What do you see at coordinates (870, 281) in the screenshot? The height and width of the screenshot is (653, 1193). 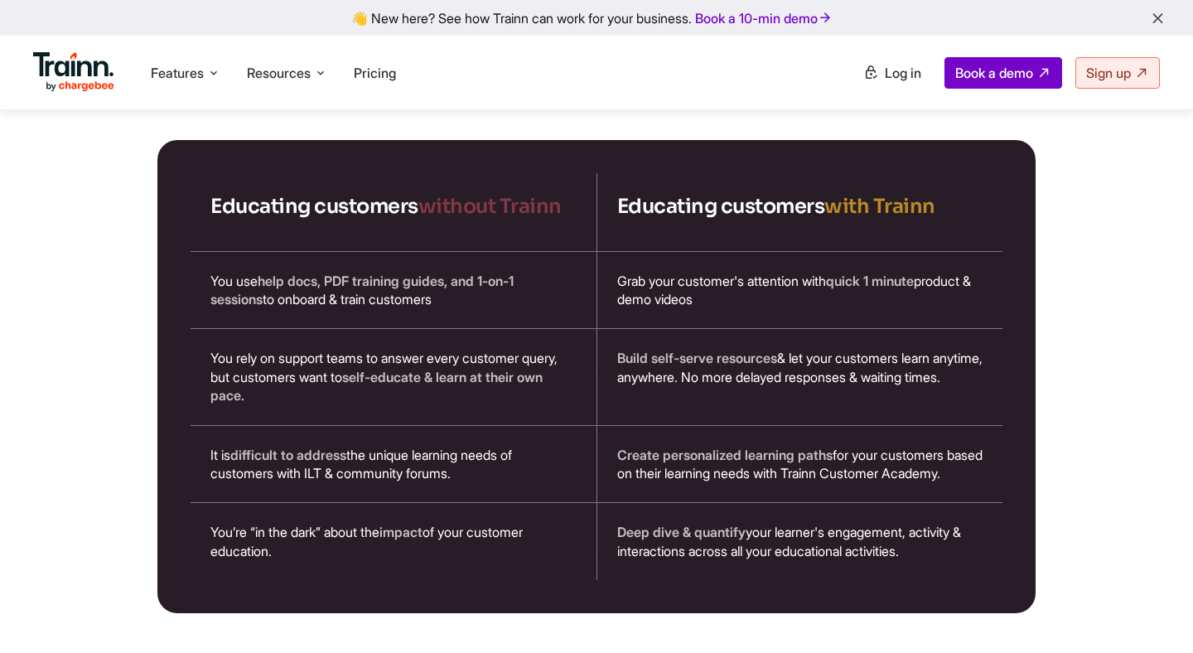 I see `span: quick 1 minute` at bounding box center [870, 281].